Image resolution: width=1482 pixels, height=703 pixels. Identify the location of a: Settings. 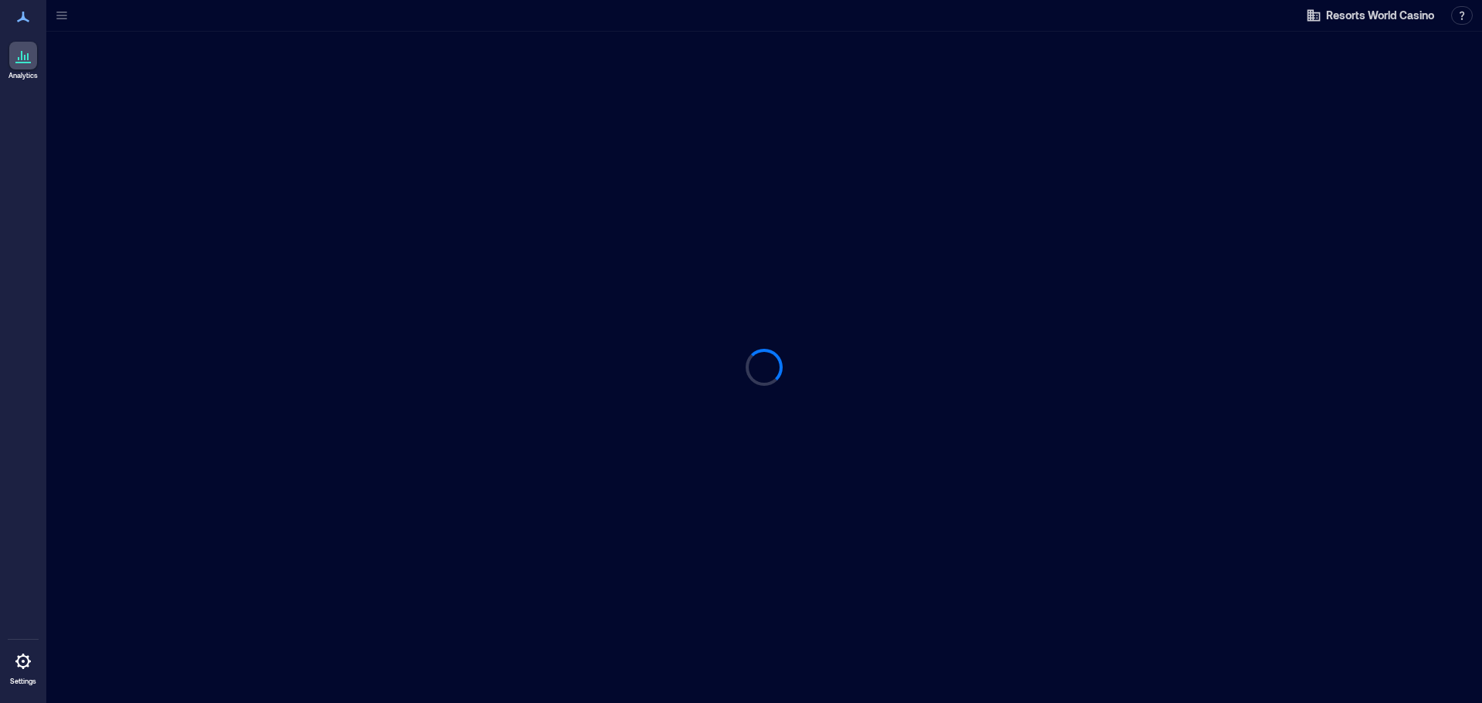
(23, 667).